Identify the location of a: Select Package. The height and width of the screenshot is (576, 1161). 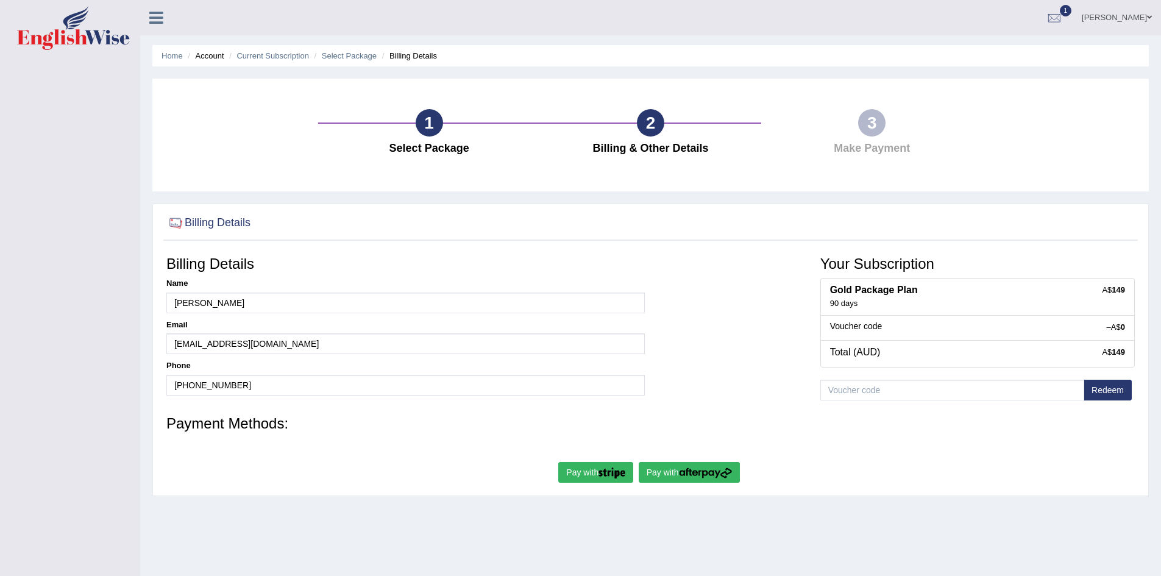
(349, 55).